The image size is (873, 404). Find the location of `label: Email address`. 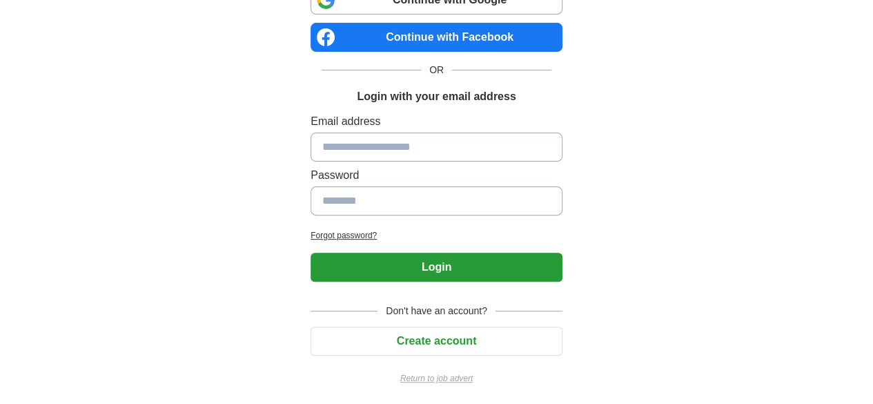

label: Email address is located at coordinates (436, 121).